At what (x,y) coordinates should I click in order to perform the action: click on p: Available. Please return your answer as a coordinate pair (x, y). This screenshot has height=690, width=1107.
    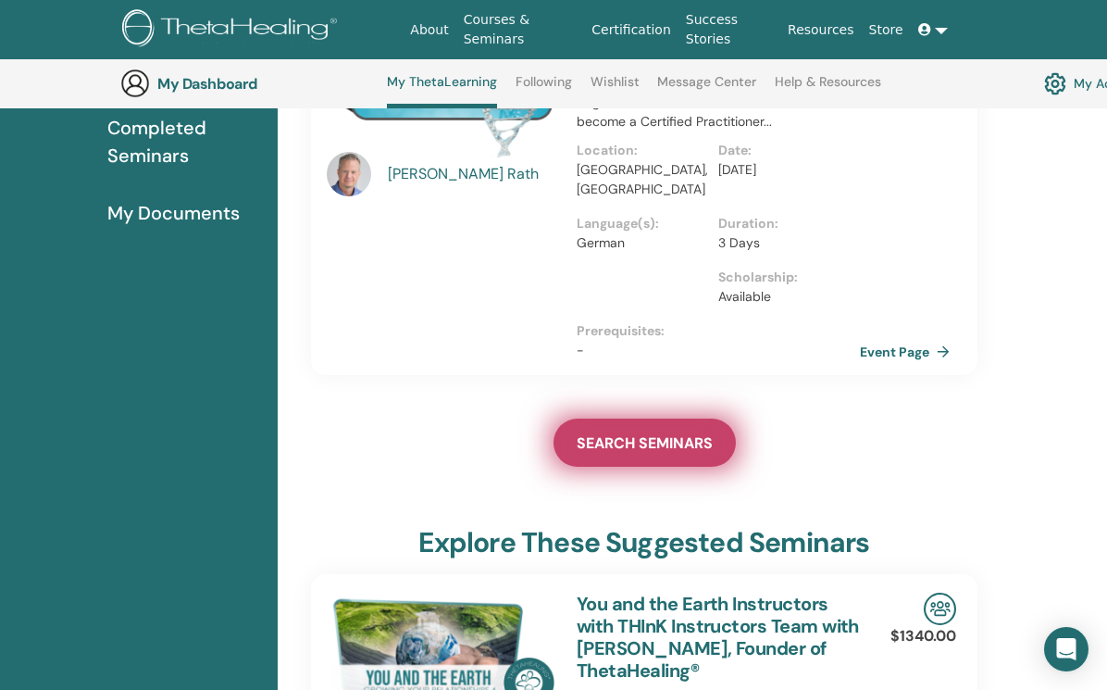
    Looking at the image, I should click on (783, 296).